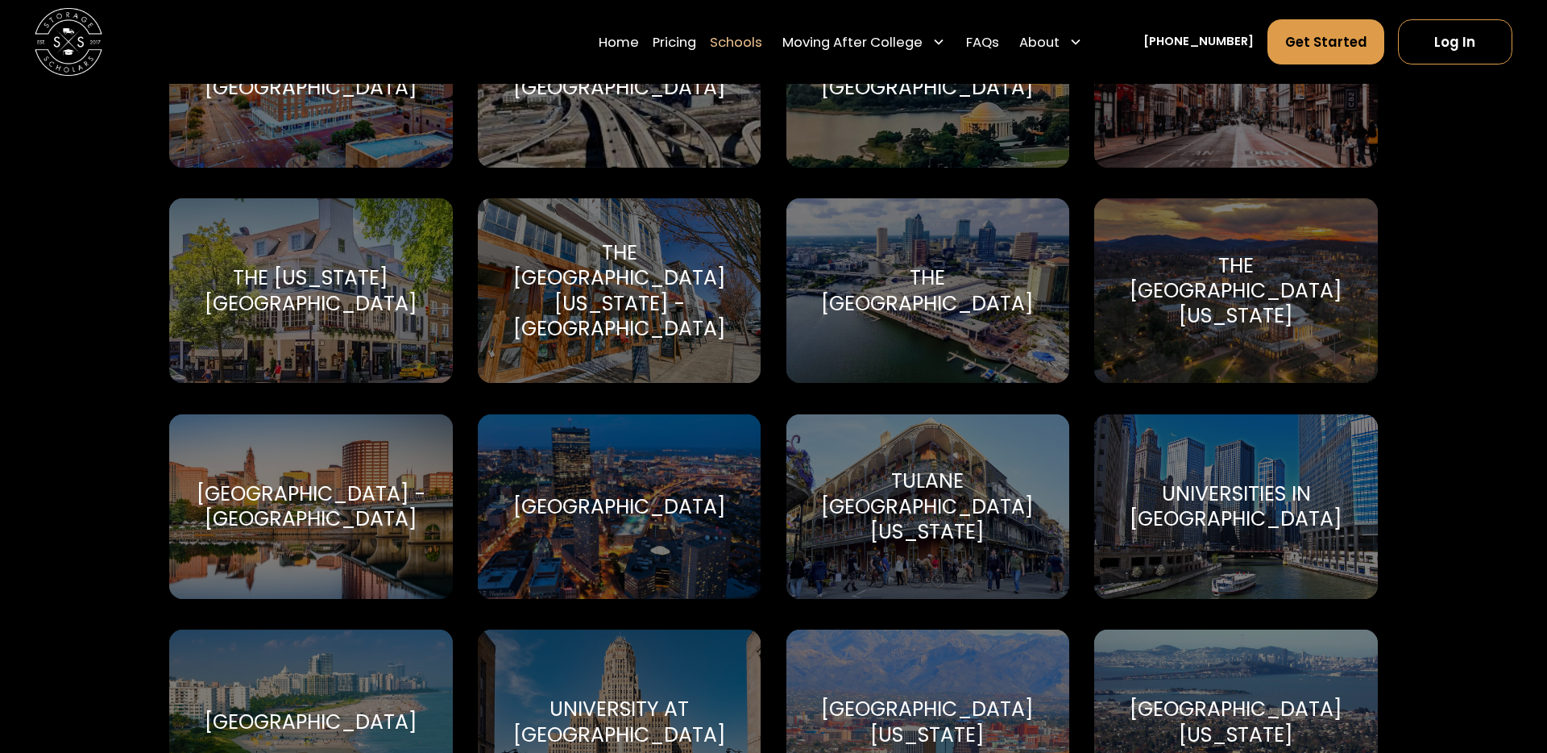 The height and width of the screenshot is (753, 1547). Describe the element at coordinates (1326, 42) in the screenshot. I see `a: Get Started` at that location.